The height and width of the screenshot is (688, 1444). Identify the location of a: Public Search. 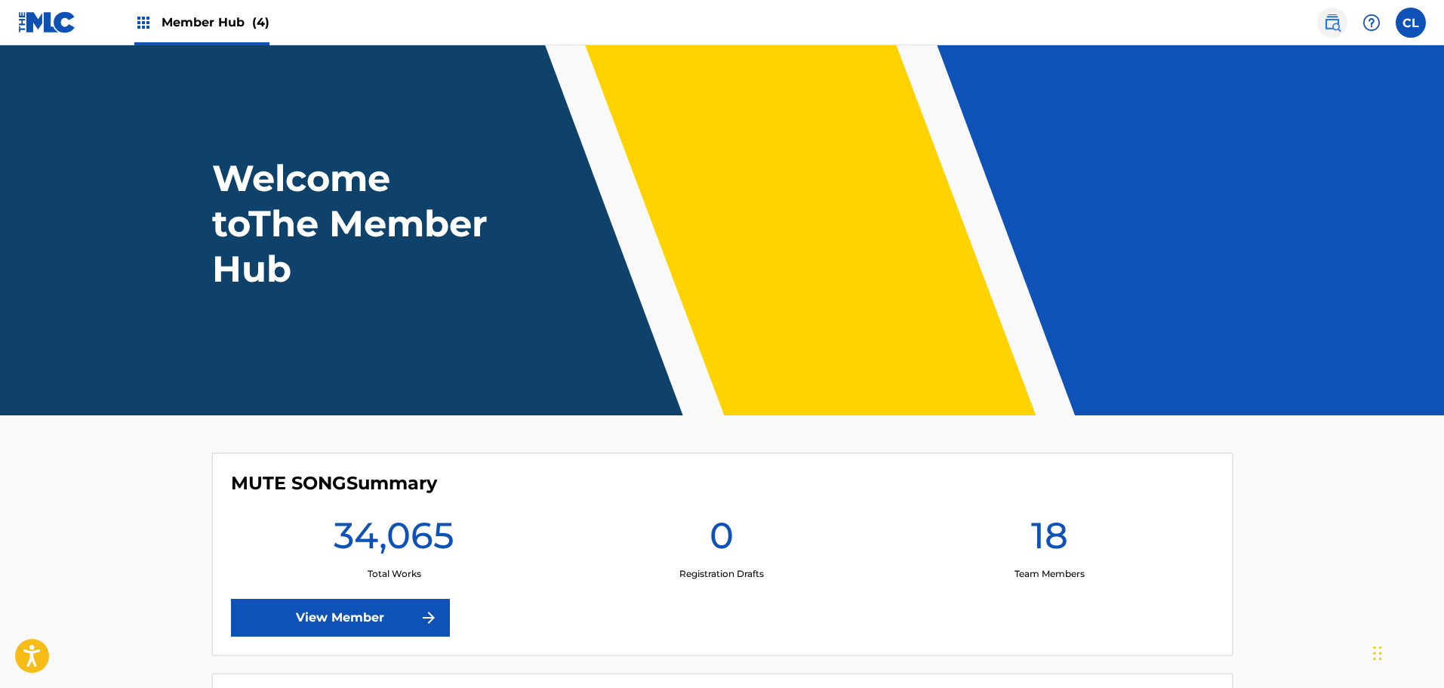
(1333, 23).